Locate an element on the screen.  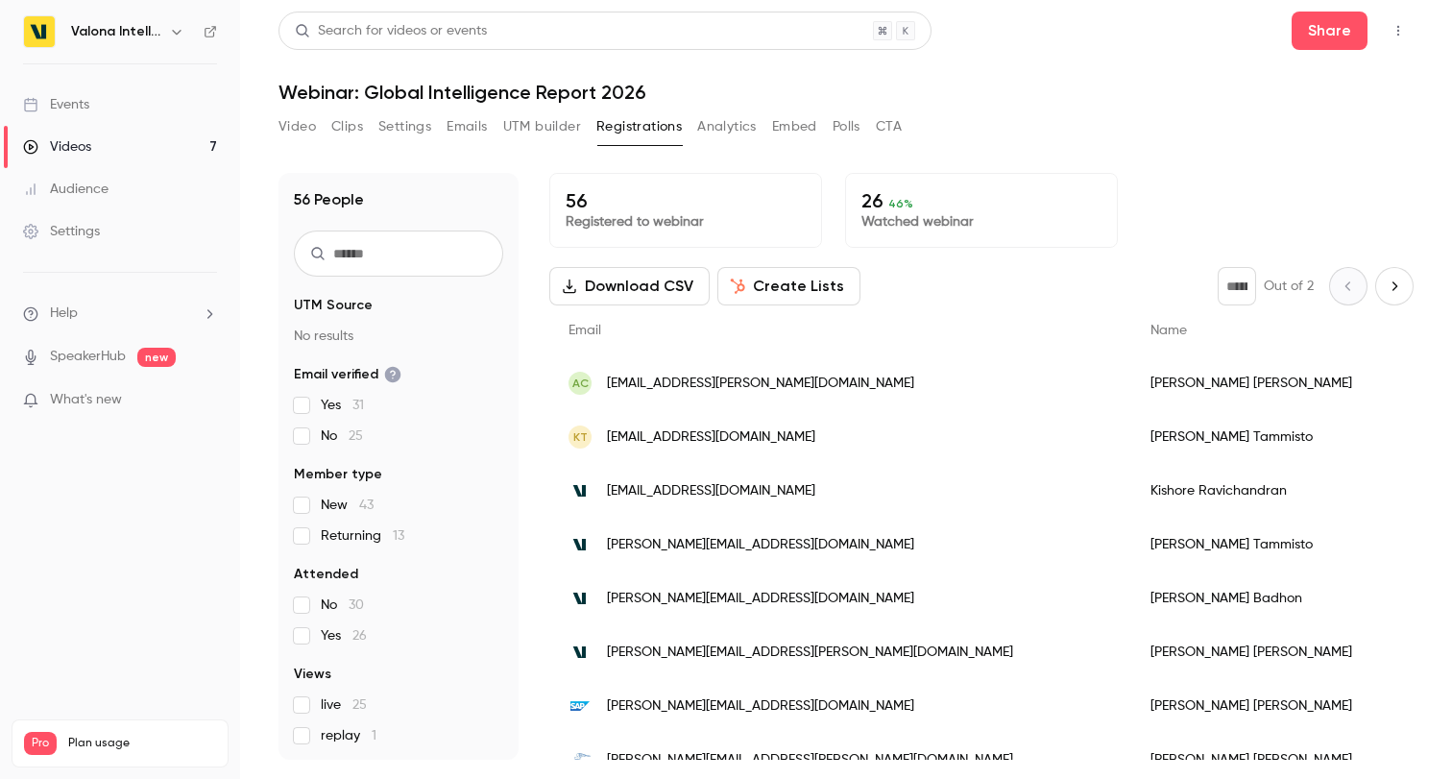
div: Audience is located at coordinates (65, 189).